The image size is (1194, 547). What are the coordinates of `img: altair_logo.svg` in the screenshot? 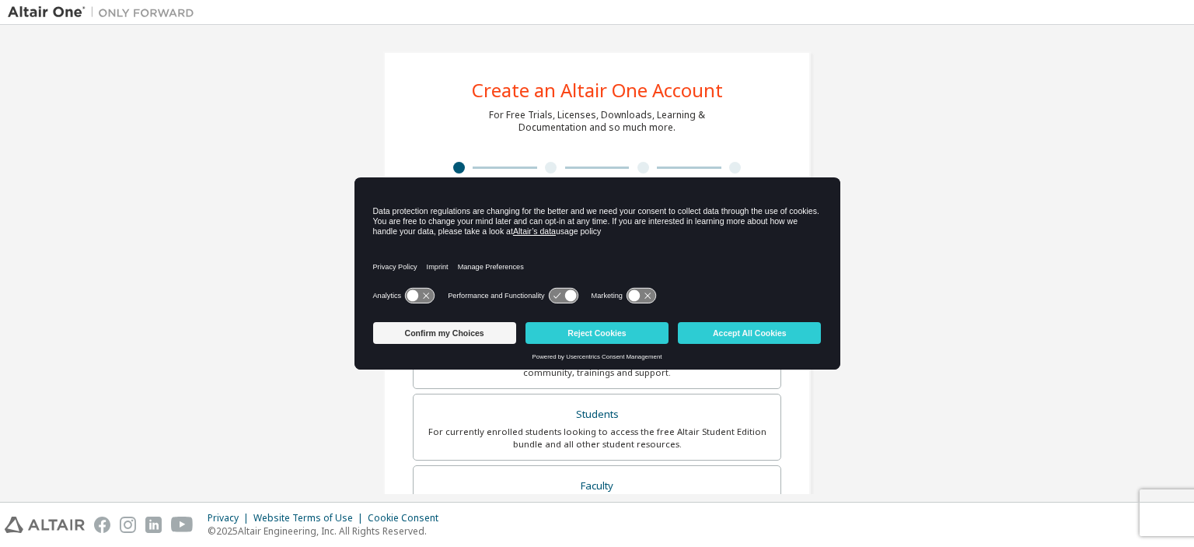 It's located at (44, 524).